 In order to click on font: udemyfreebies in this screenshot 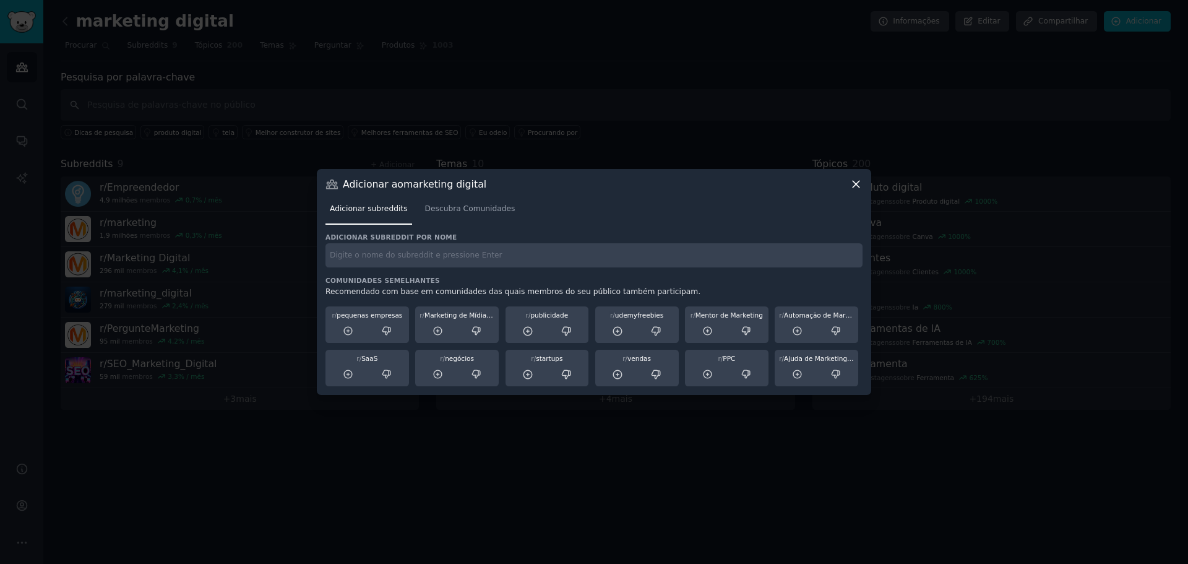, I will do `click(639, 315)`.